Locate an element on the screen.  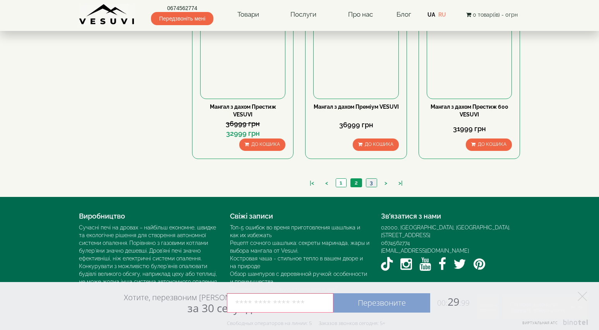
span: Виртуальная АТС is located at coordinates (540, 323).